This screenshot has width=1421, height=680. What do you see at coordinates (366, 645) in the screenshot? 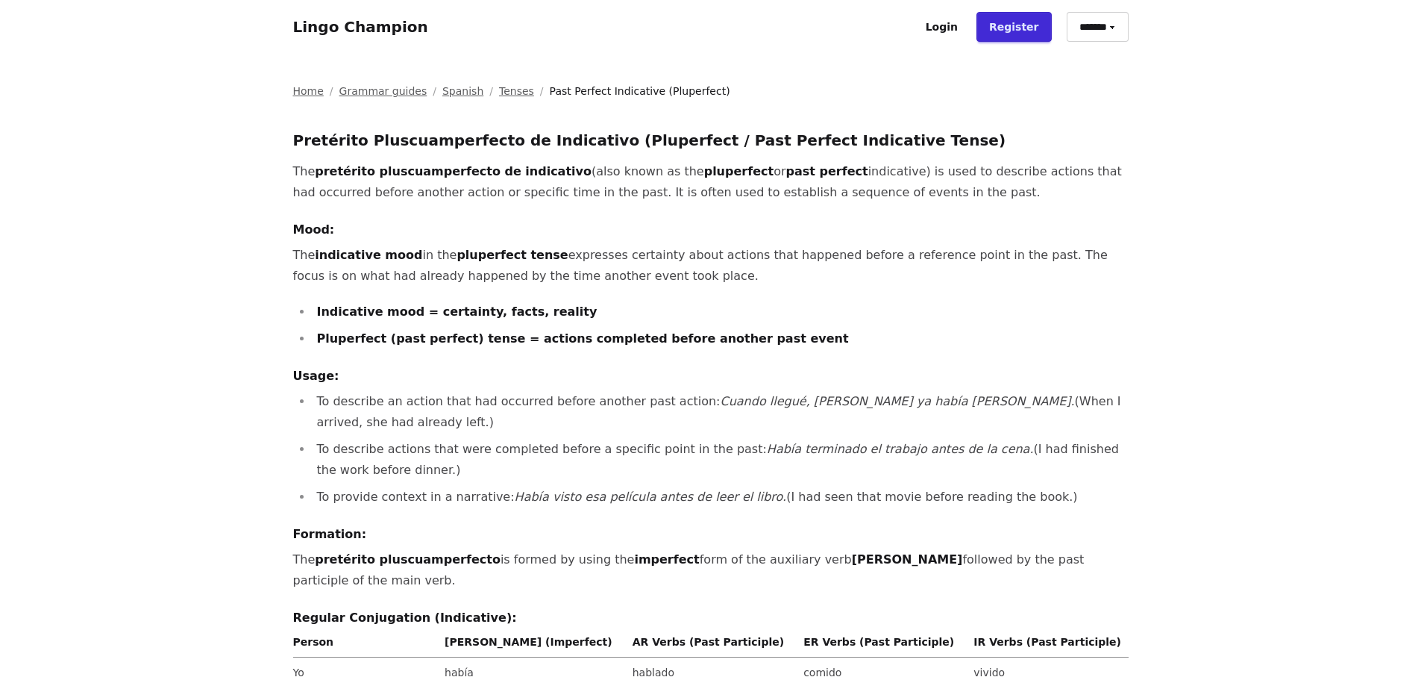
I see `th: Person` at bounding box center [366, 645].